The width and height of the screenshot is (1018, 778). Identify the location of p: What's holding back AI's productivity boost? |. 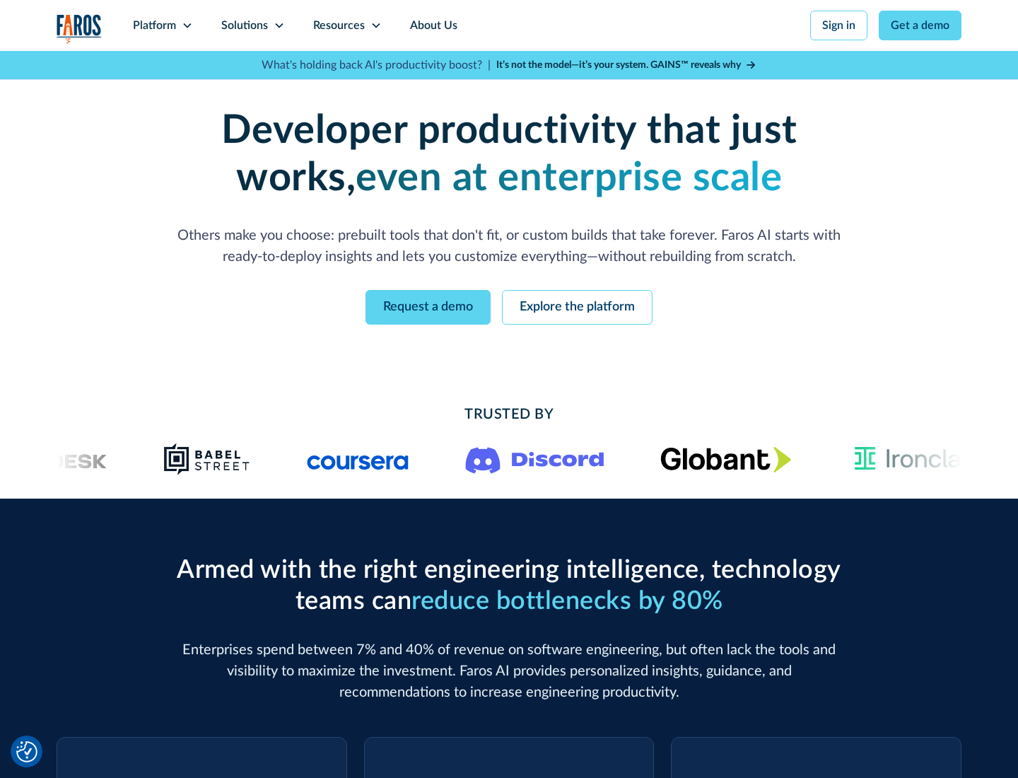
(376, 65).